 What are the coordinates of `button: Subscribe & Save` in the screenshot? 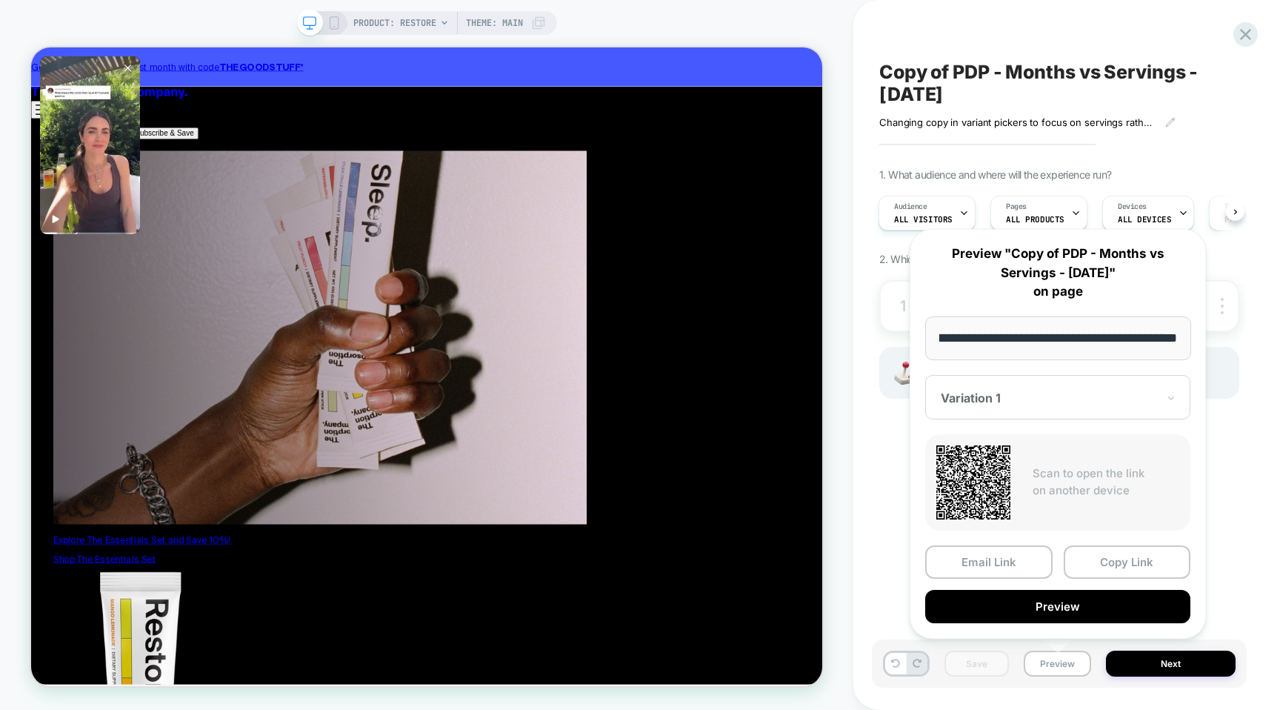 It's located at (178, 114).